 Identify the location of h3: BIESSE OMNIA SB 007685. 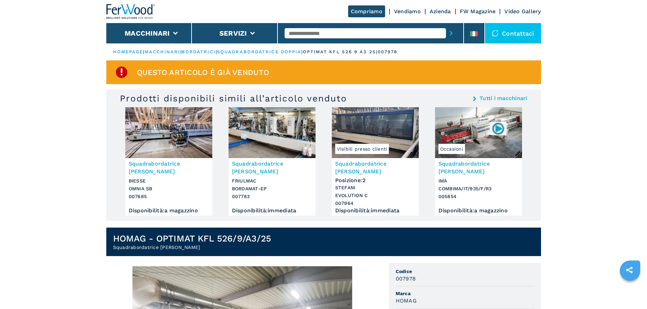
(169, 189).